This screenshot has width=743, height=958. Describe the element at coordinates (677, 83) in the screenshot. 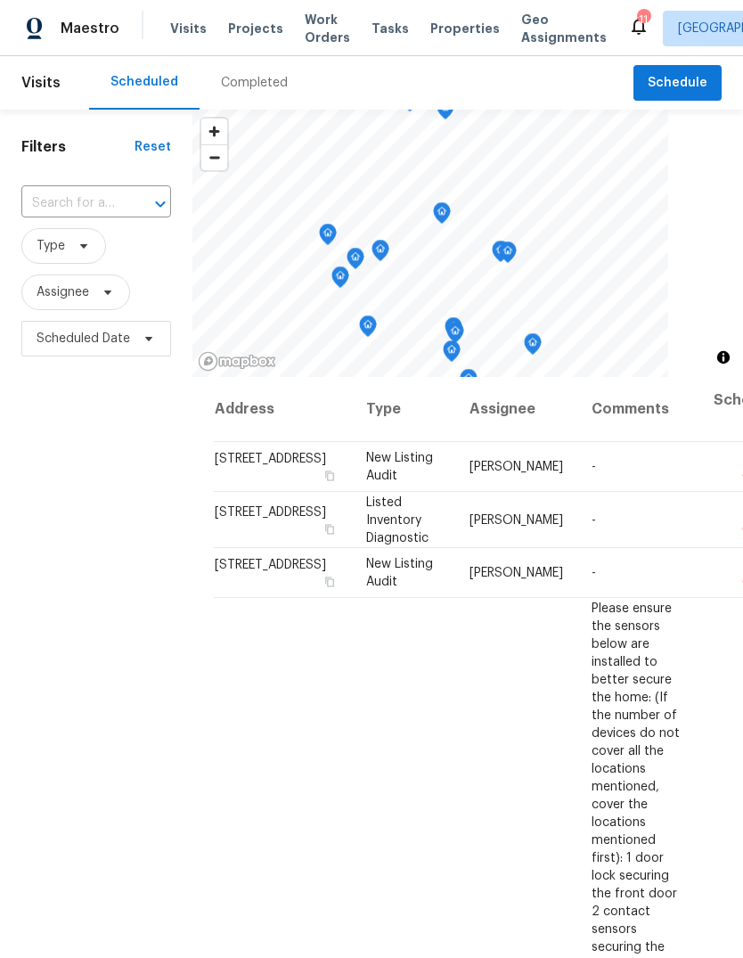

I see `span: Schedule` at that location.